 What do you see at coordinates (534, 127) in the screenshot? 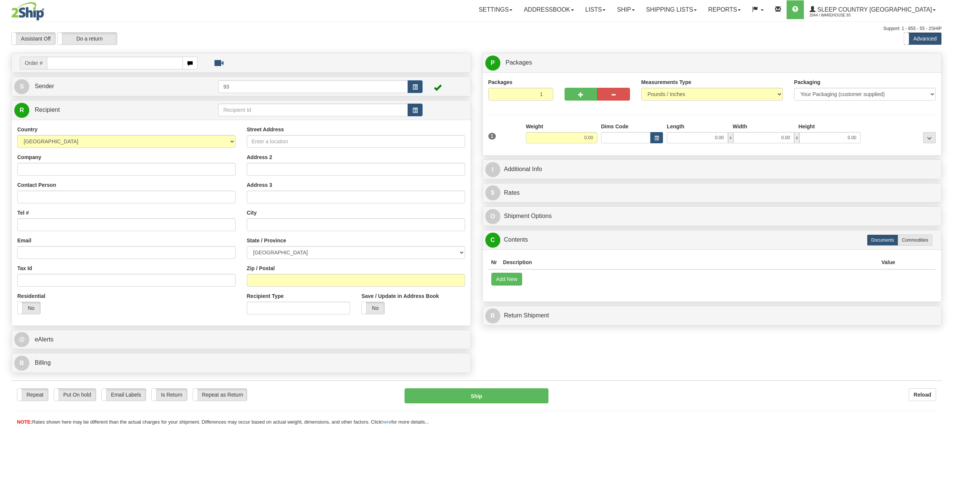
I see `label: Weight` at bounding box center [534, 127].